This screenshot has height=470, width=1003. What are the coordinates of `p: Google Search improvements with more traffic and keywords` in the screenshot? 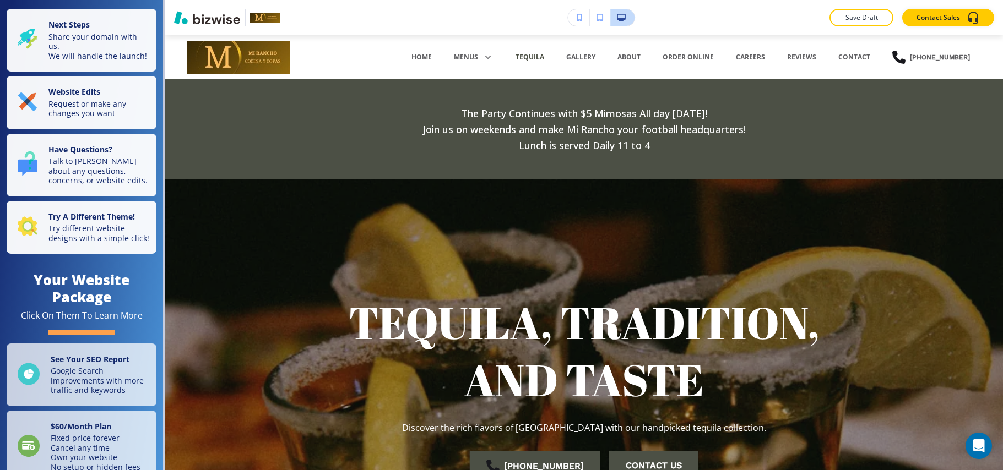 It's located at (100, 381).